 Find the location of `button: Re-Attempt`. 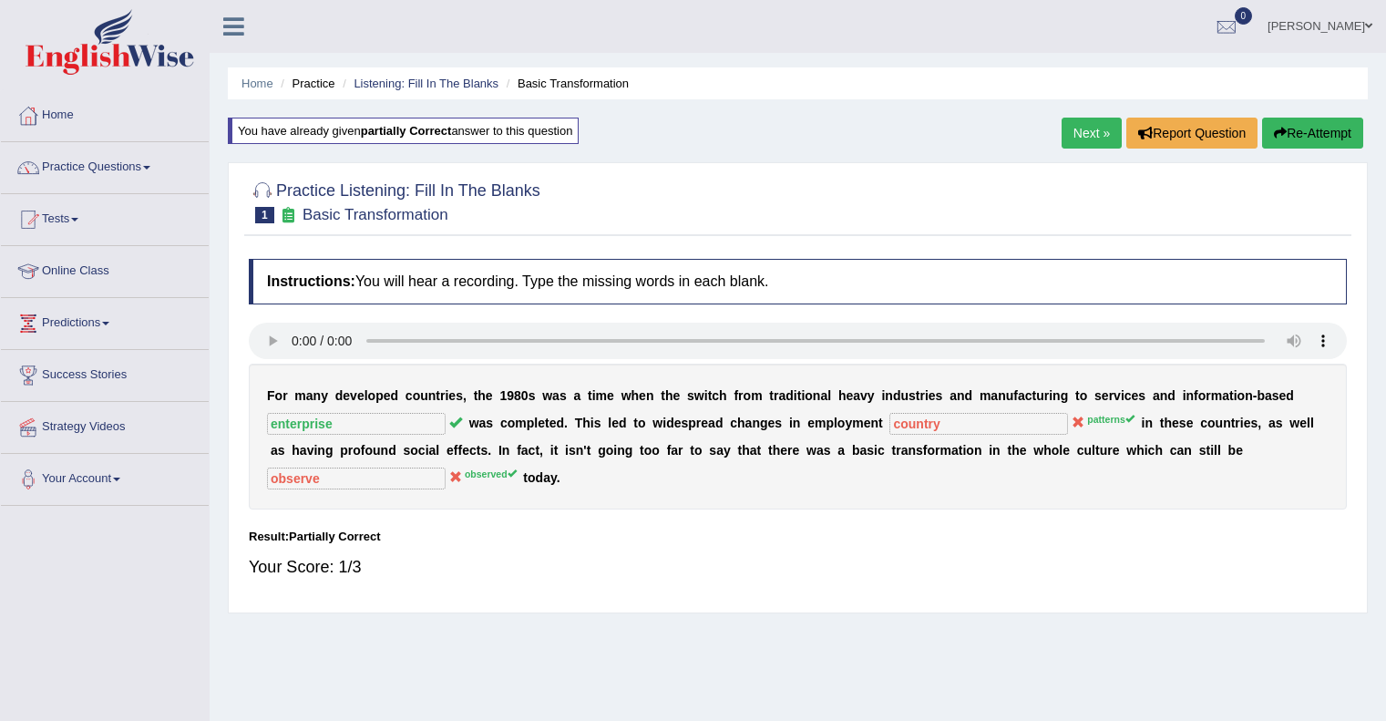

button: Re-Attempt is located at coordinates (1312, 133).